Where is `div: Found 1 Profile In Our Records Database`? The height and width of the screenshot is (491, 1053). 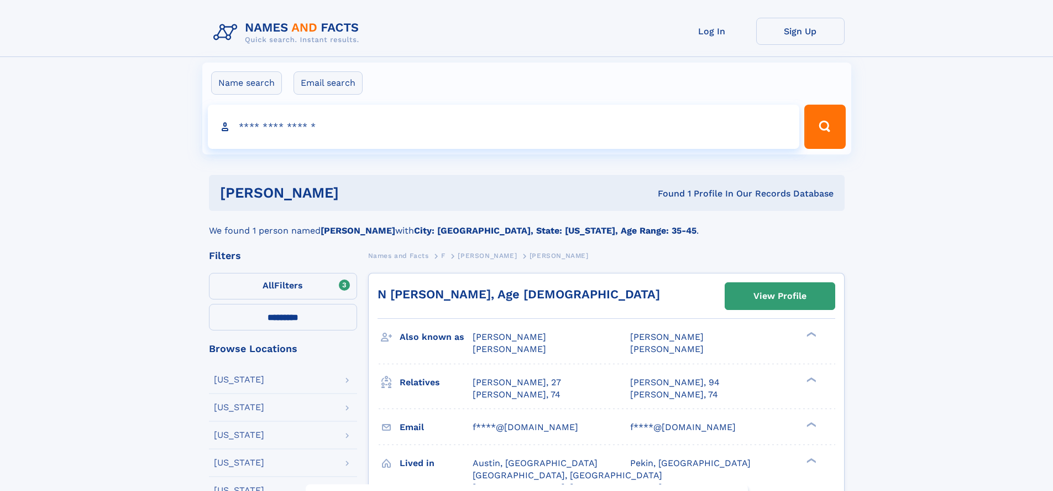 div: Found 1 Profile In Our Records Database is located at coordinates (666, 194).